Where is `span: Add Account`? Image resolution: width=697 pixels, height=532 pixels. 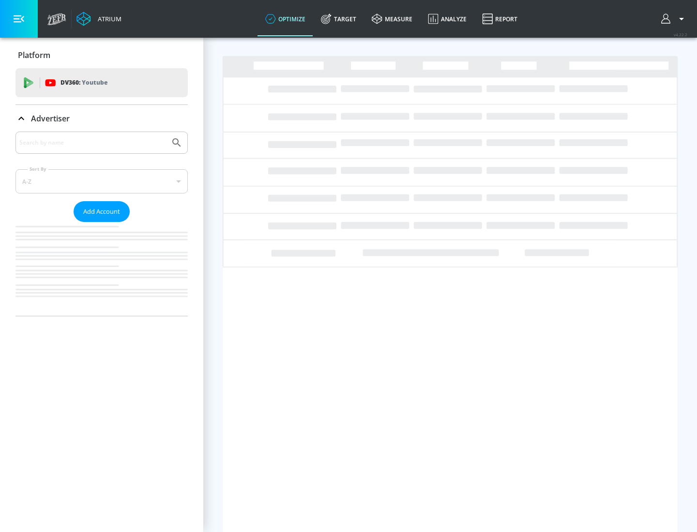 span: Add Account is located at coordinates (102, 211).